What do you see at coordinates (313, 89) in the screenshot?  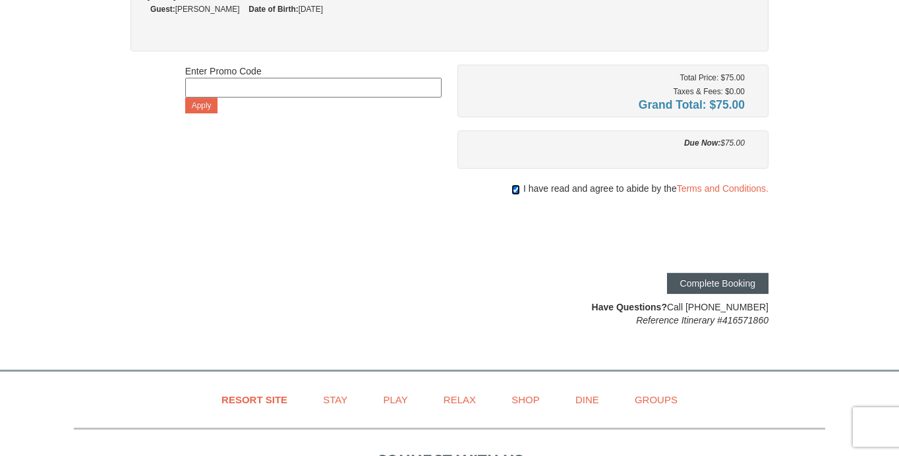 I see `div: Enter Promo Code` at bounding box center [313, 89].